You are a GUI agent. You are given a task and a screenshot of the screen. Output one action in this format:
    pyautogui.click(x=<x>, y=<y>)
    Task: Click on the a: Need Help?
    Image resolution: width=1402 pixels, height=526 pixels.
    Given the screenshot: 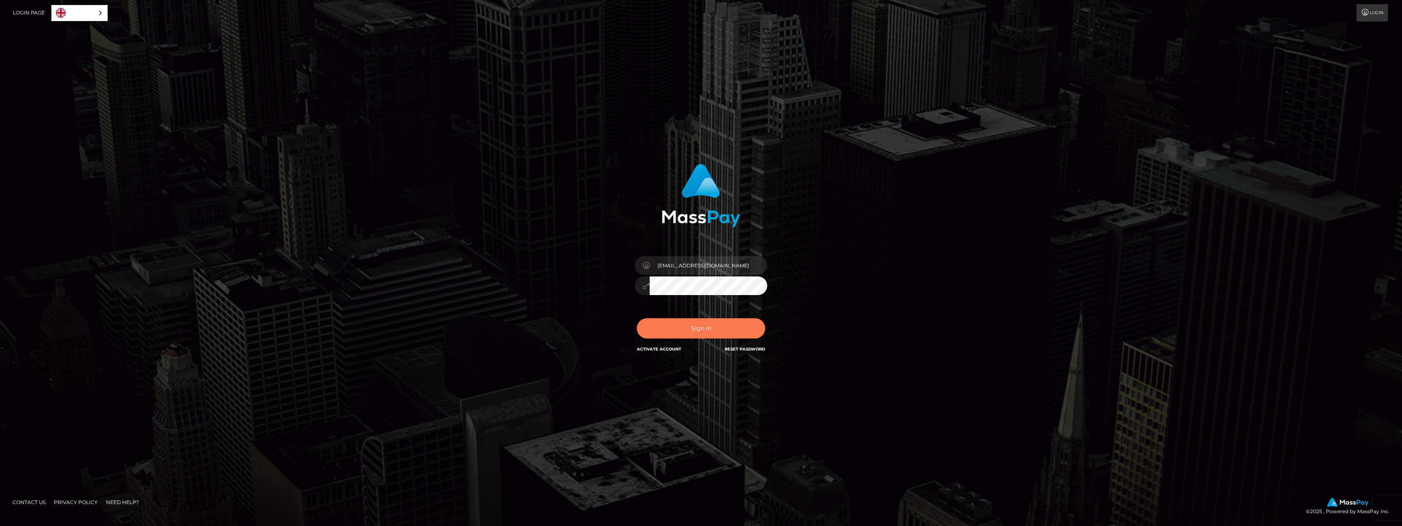 What is the action you would take?
    pyautogui.click(x=123, y=502)
    